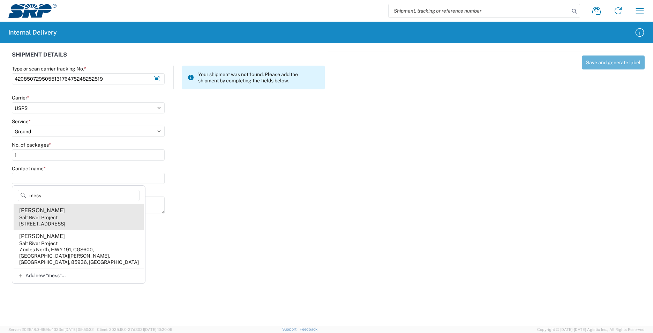 Image resolution: width=653 pixels, height=333 pixels. What do you see at coordinates (291, 329) in the screenshot?
I see `a: Support` at bounding box center [291, 329].